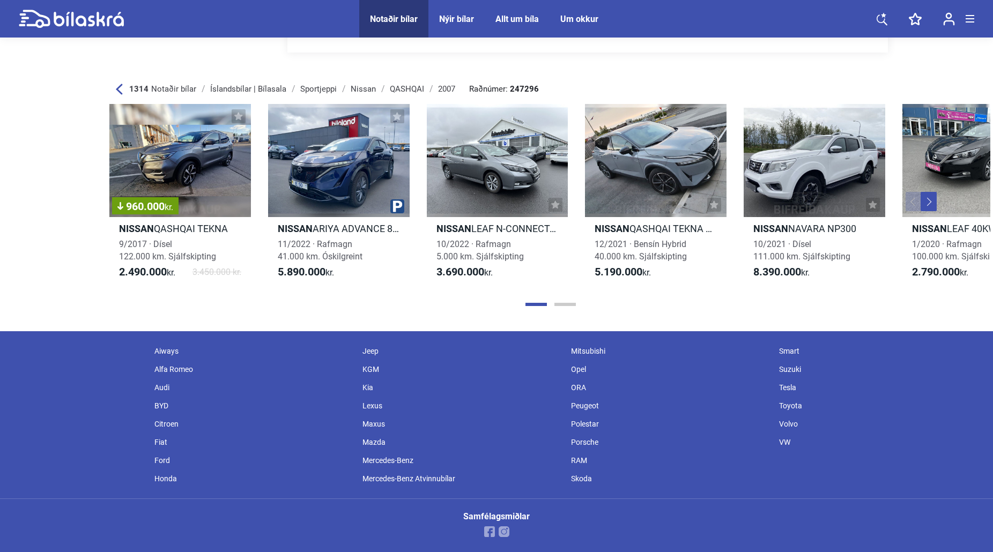 The width and height of the screenshot is (993, 552). What do you see at coordinates (655, 196) in the screenshot?
I see `a: NissanQASHQAI TEKNA HYBRID AWD12/2021 · Bensín Hybrid40.000 km. Sjálfskipting5.190.000kr.` at bounding box center [655, 196].